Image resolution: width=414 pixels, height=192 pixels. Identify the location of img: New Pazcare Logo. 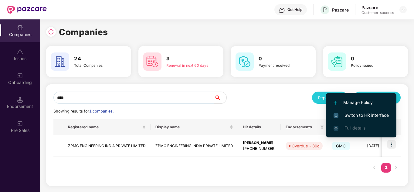
(27, 10).